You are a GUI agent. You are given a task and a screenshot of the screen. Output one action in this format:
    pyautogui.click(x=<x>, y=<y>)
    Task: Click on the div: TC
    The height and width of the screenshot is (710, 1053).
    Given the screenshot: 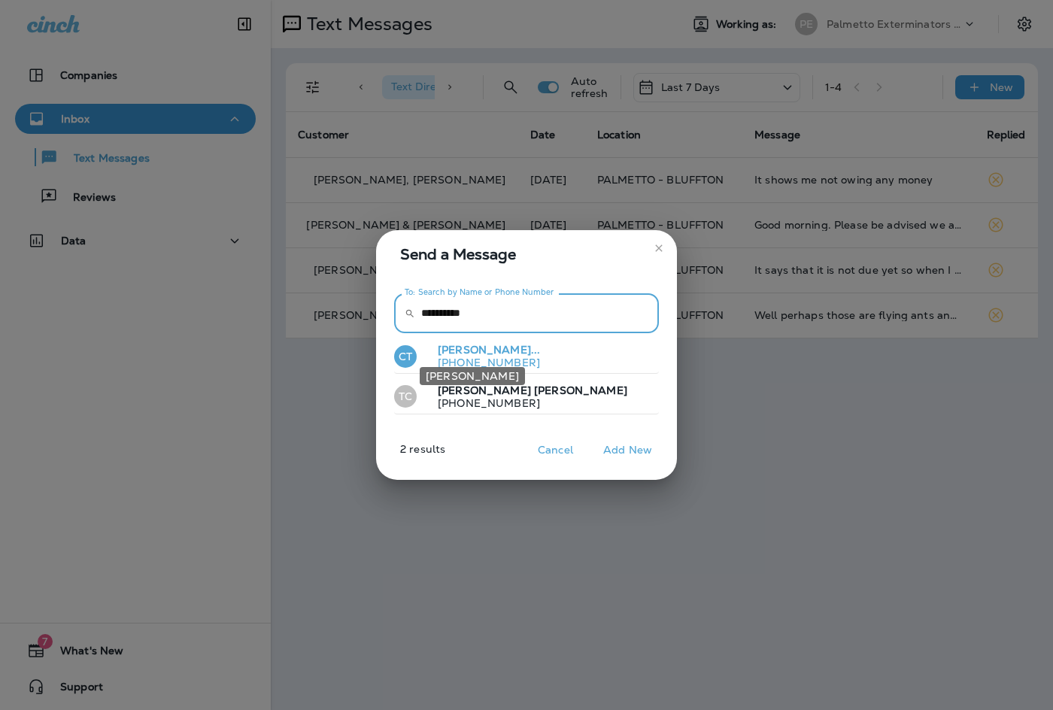 What is the action you would take?
    pyautogui.click(x=405, y=396)
    